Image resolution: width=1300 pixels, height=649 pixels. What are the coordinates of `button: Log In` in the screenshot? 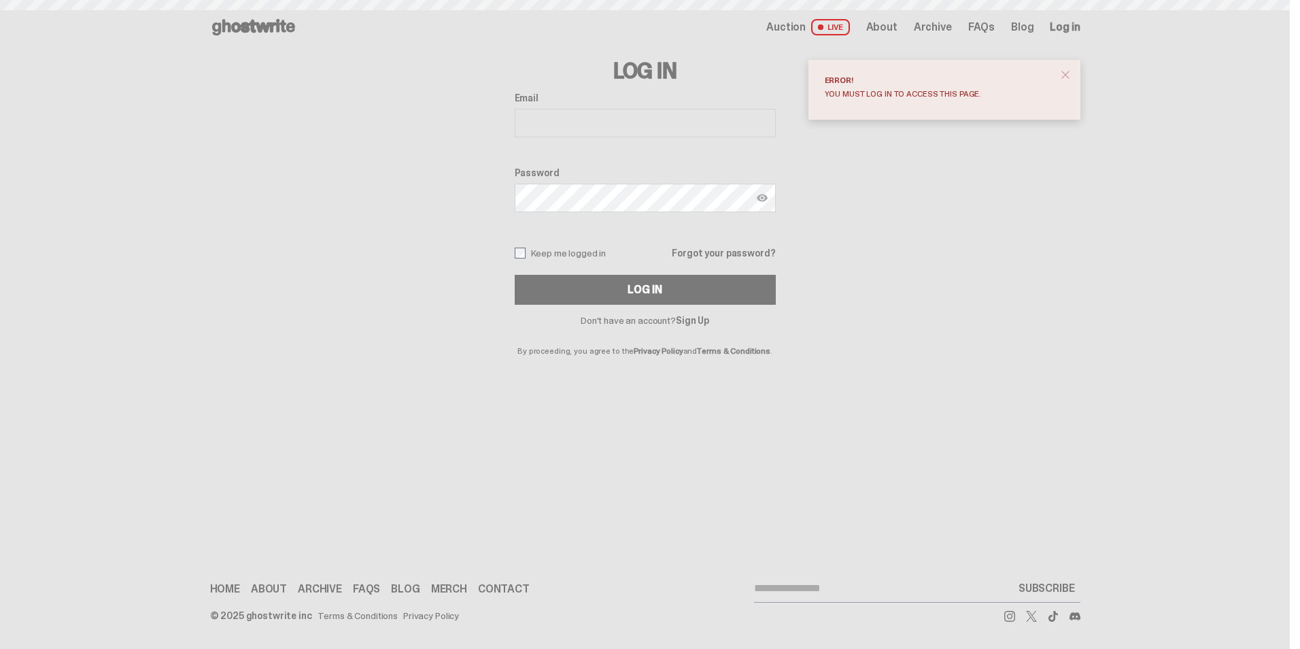 It's located at (645, 290).